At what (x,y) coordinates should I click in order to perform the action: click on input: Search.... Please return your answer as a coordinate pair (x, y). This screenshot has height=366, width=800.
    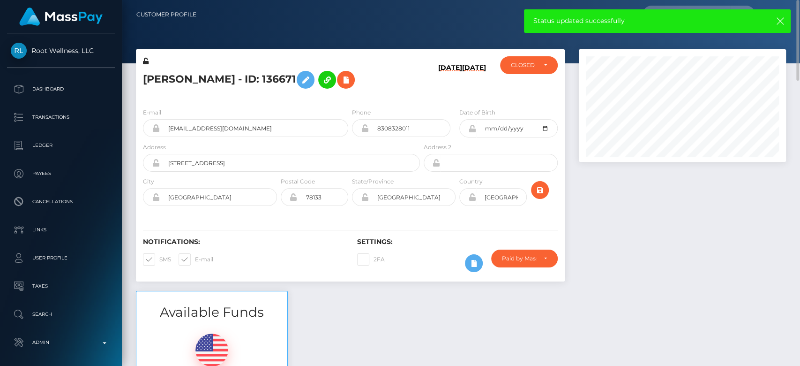
    Looking at the image, I should click on (687, 15).